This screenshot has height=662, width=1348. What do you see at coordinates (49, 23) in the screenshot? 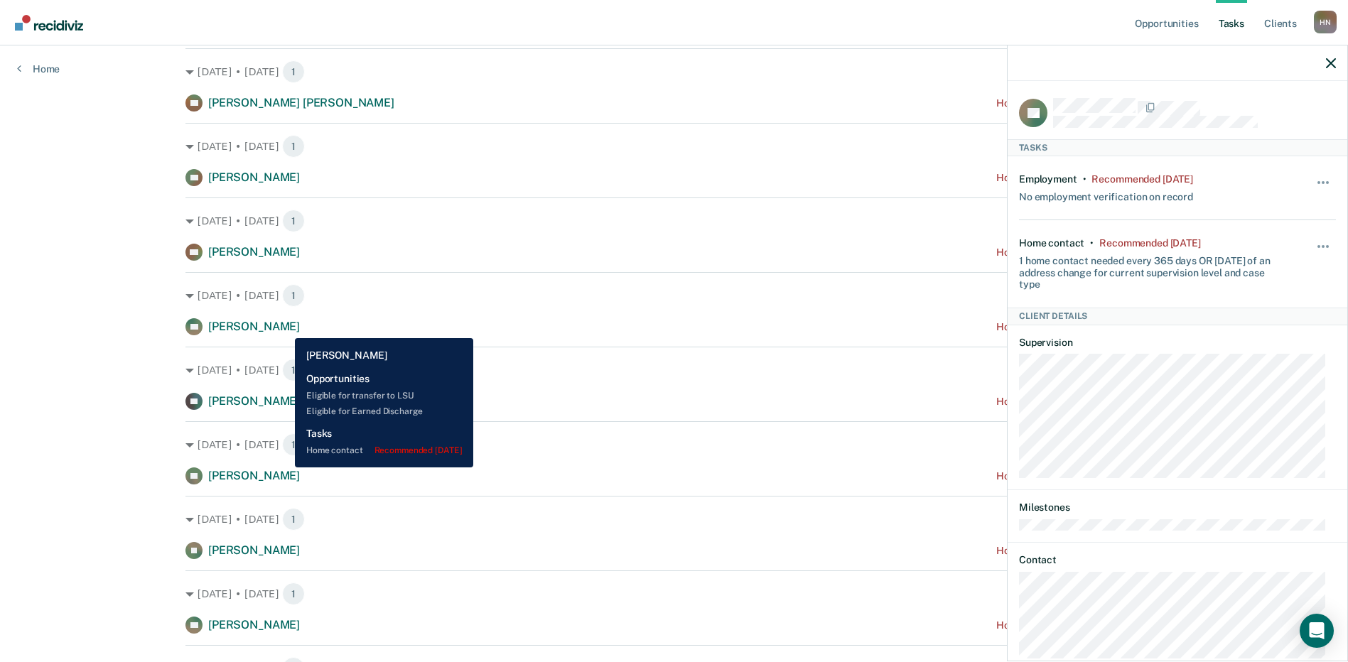
I see `img: Recidiviz` at bounding box center [49, 23].